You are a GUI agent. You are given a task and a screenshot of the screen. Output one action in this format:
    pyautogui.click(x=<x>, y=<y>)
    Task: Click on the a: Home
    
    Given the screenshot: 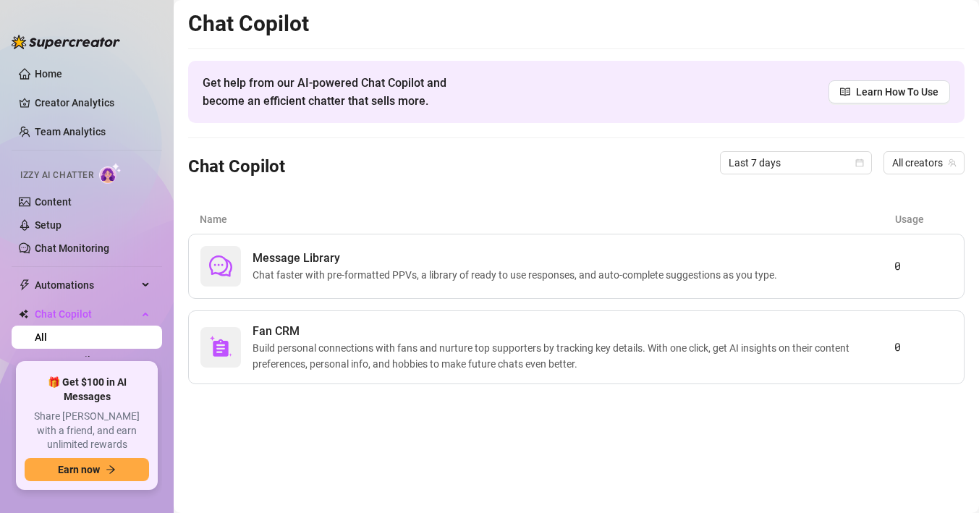 What is the action you would take?
    pyautogui.click(x=48, y=74)
    